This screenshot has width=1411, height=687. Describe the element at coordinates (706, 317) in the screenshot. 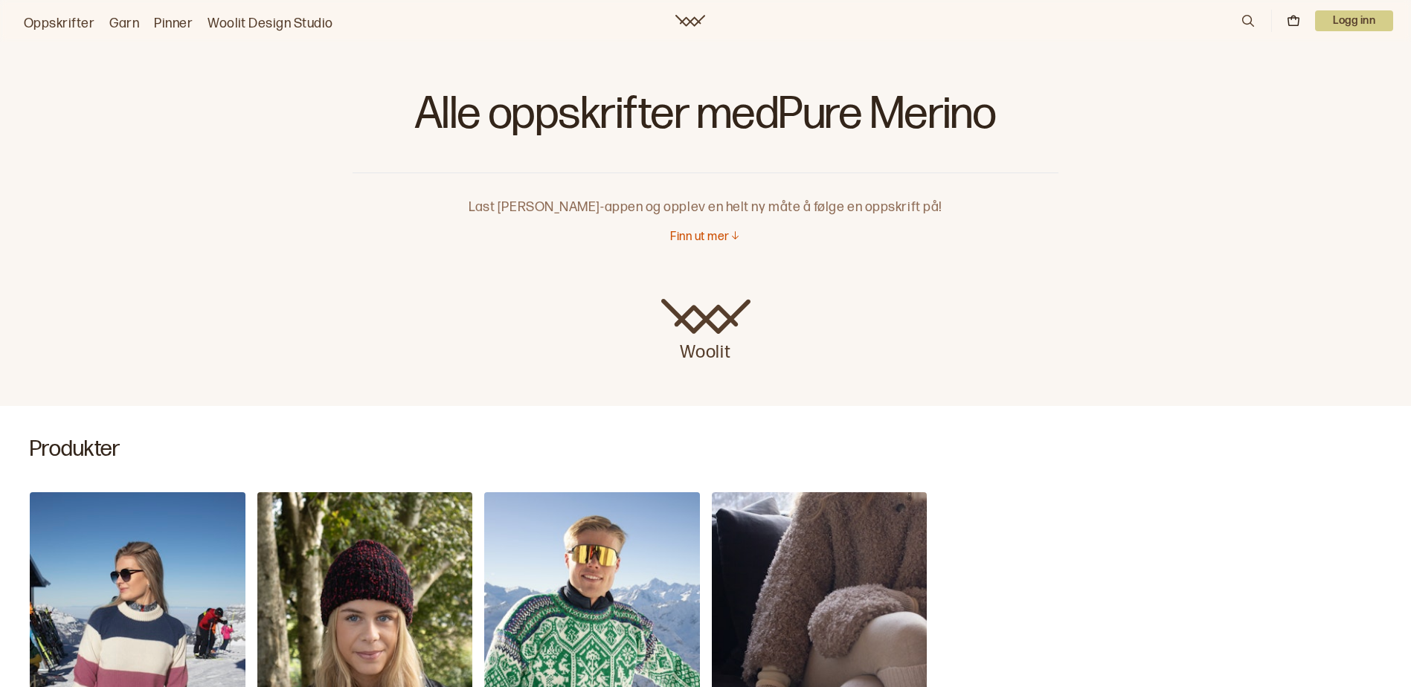

I see `img: Woolit` at that location.